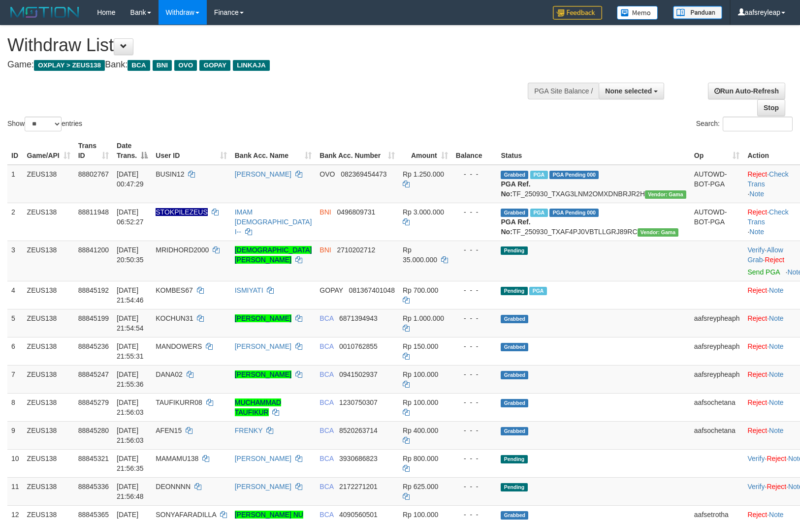  What do you see at coordinates (94, 487) in the screenshot?
I see `span: 88845336` at bounding box center [94, 487].